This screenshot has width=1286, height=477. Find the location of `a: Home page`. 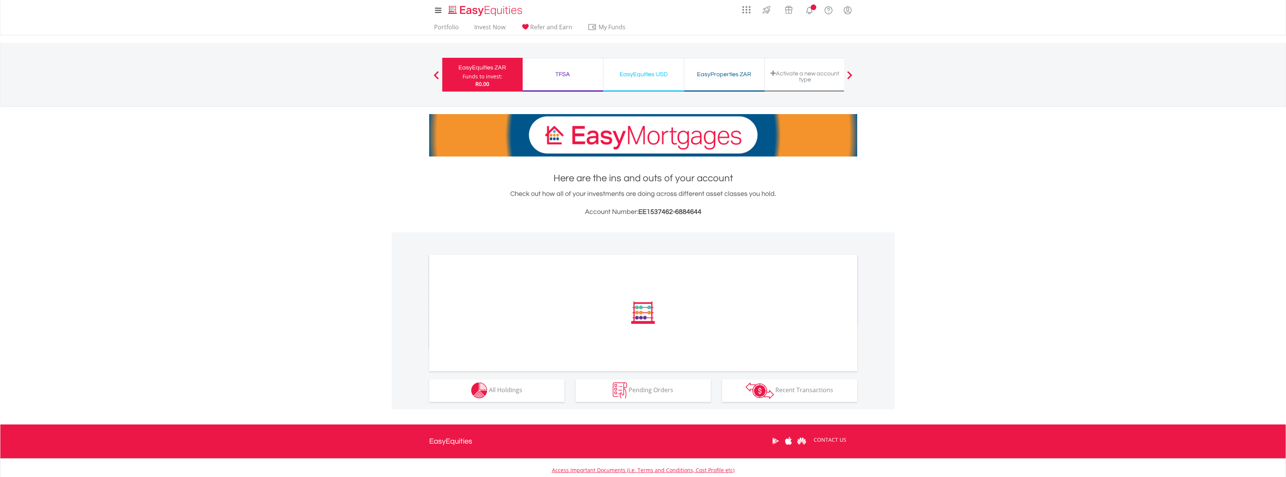

a: Home page is located at coordinates (485, 9).